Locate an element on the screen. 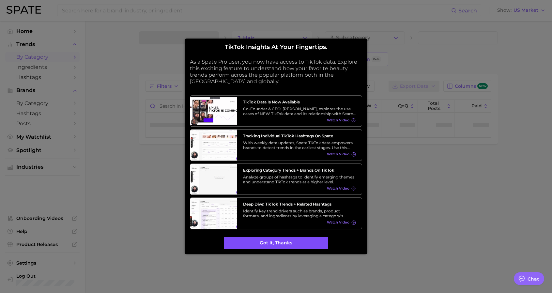 The height and width of the screenshot is (293, 552). h3: Exploring Category Trends + Brands on TikTok is located at coordinates (299, 170).